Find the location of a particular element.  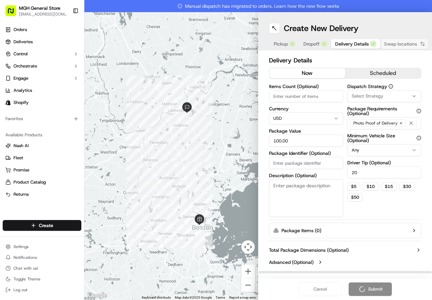

a: Analytics is located at coordinates (42, 91).